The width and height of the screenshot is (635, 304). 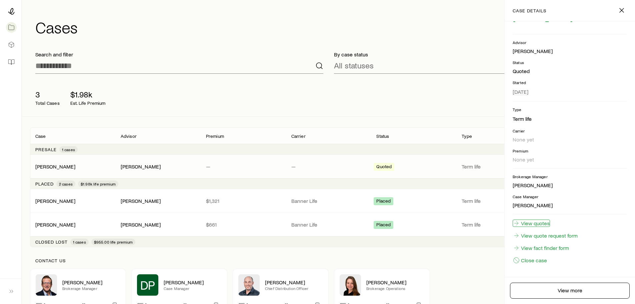 I want to click on img: Matt Kaas, so click(x=46, y=285).